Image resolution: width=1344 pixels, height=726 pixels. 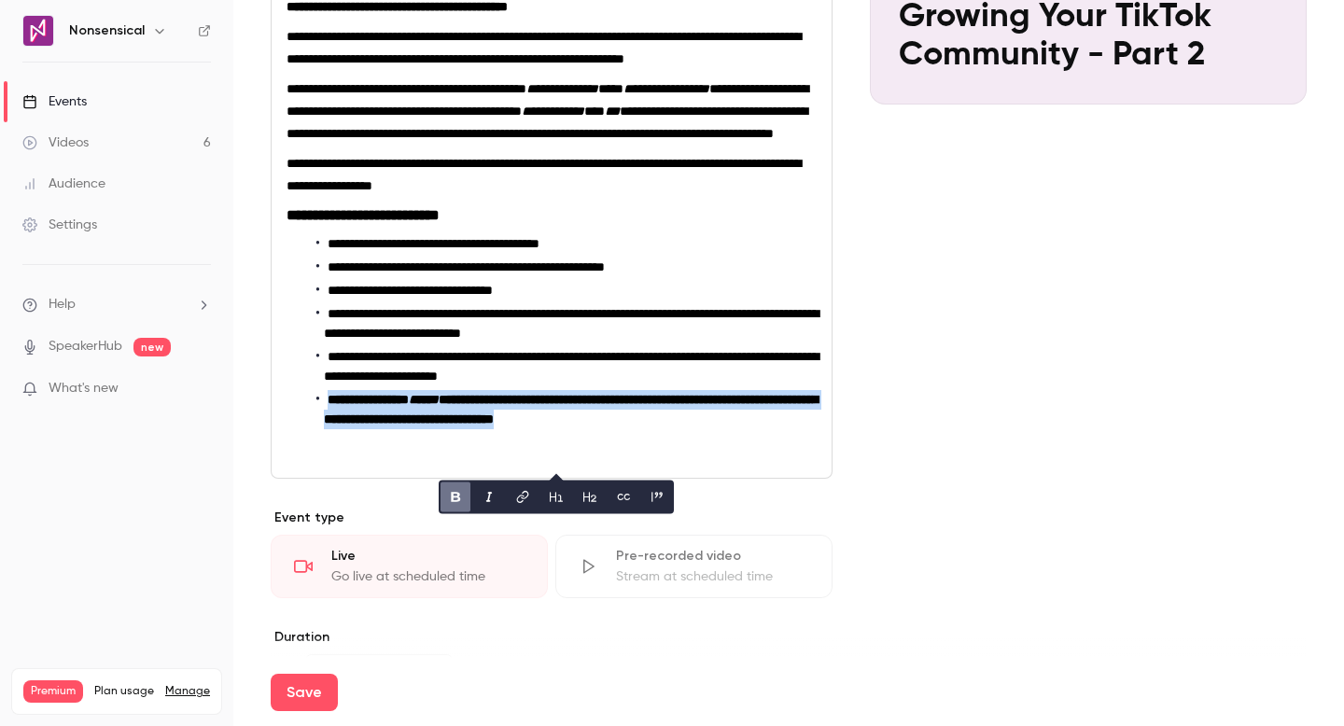 I want to click on div: Go live at scheduled time, so click(x=427, y=577).